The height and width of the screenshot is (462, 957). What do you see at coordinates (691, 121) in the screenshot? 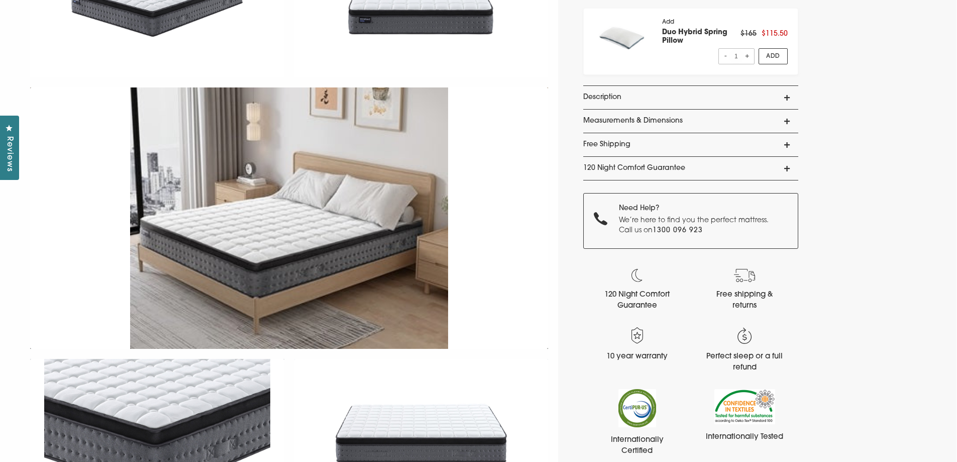
I see `a: Measurements & Dimensions` at bounding box center [691, 121].